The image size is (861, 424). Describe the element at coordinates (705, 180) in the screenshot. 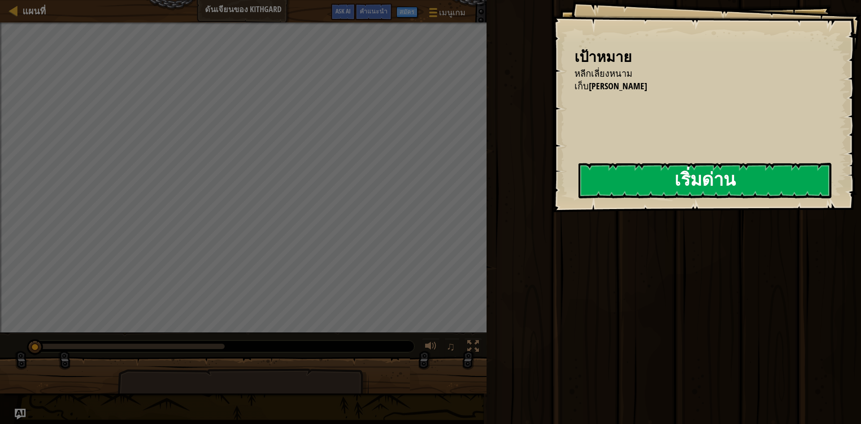

I see `button: เริ่มด่าน` at that location.